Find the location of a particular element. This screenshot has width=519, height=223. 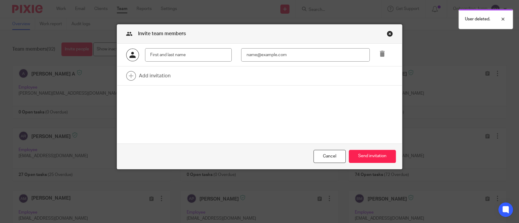

span: Invite team members is located at coordinates (162, 34).